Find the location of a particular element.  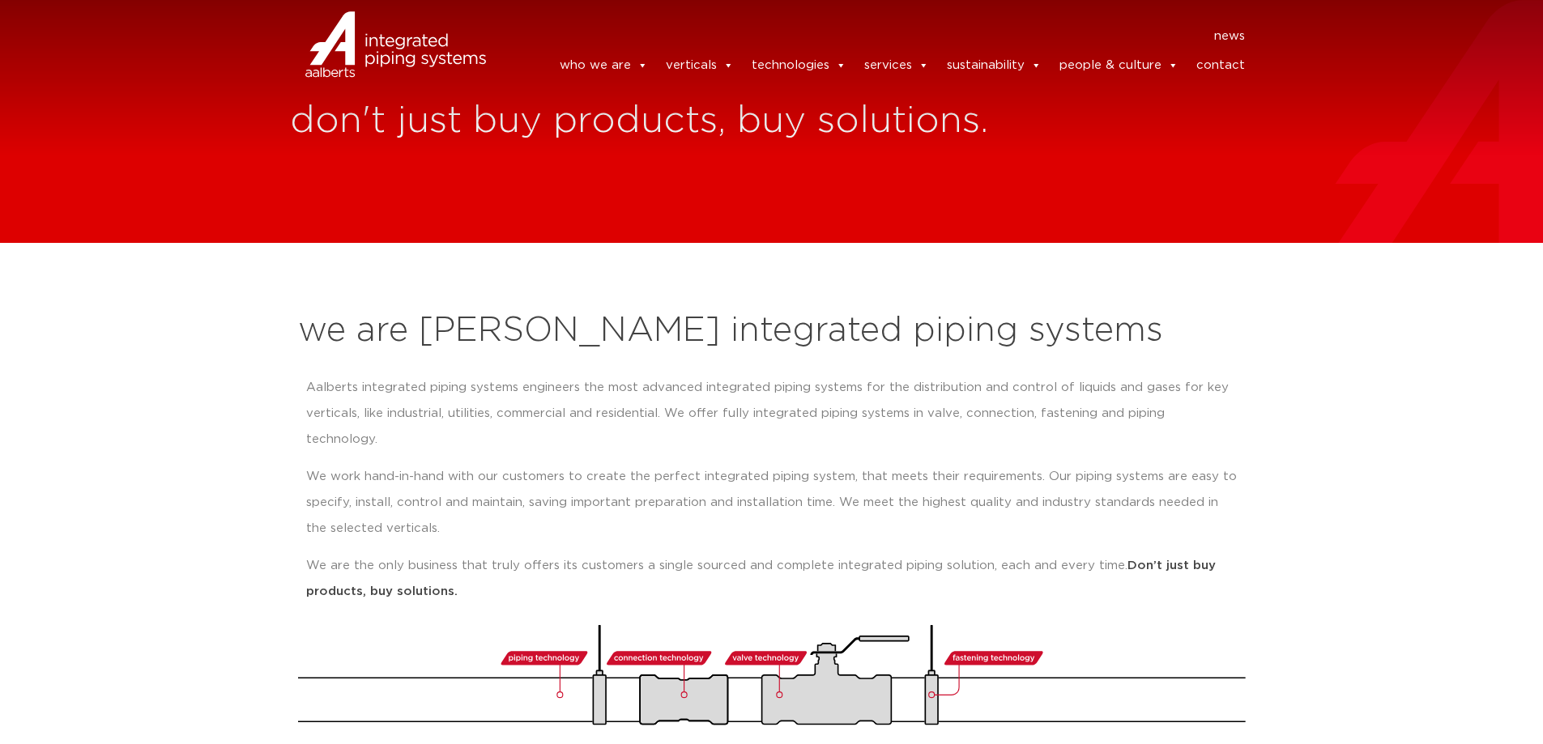

p: We are the only business that truly offers its customers a single sourced and complete integrated... is located at coordinates (772, 579).